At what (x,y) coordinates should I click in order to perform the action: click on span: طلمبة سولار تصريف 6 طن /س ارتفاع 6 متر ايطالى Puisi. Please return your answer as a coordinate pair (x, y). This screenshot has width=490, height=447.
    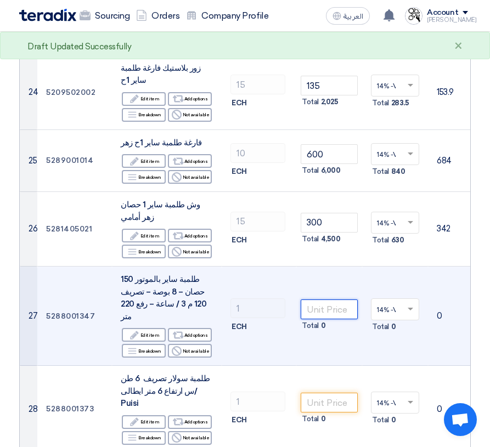
    Looking at the image, I should click on (165, 390).